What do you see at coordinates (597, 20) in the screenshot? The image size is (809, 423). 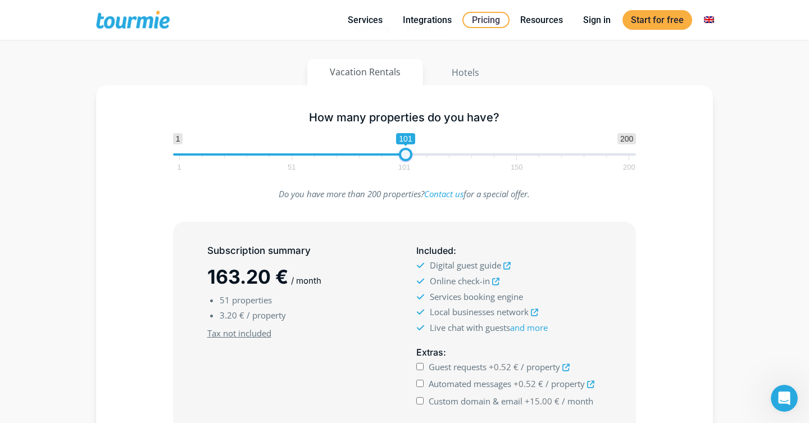 I see `a: Sign in` at bounding box center [597, 20].